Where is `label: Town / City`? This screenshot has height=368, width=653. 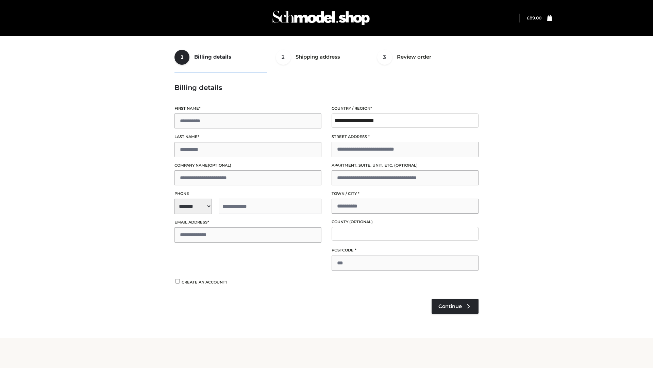 label: Town / City is located at coordinates (405, 193).